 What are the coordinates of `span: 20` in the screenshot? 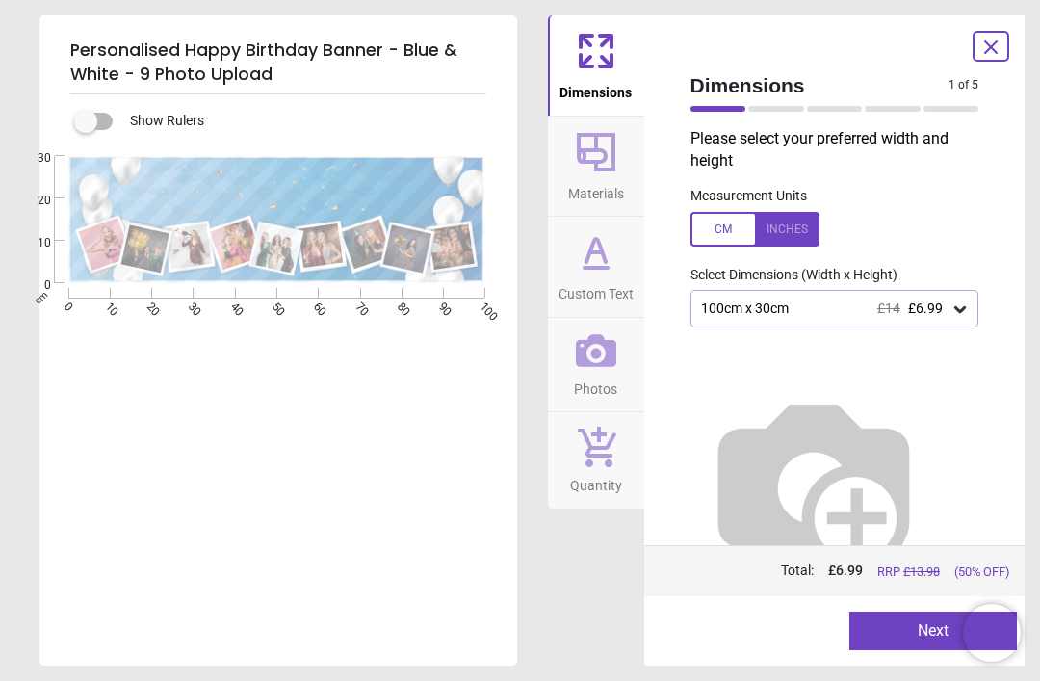 It's located at (33, 200).